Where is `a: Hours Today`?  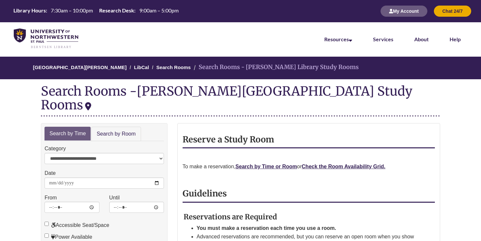
a: Hours Today is located at coordinates (96, 11).